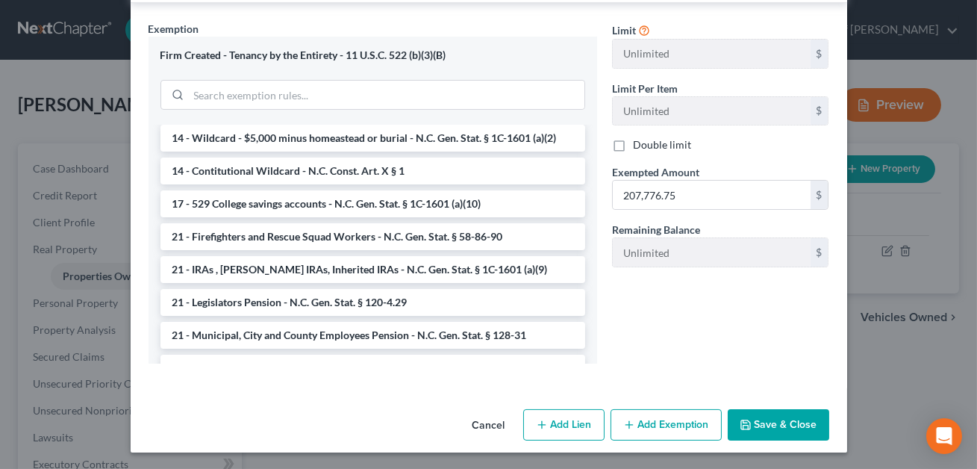 This screenshot has height=469, width=977. Describe the element at coordinates (655, 172) in the screenshot. I see `span: Exempted Amount` at that location.